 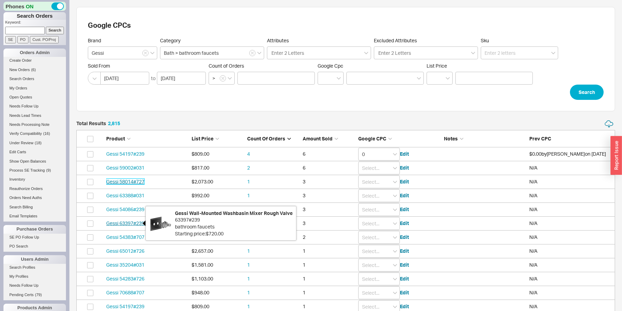 I want to click on div: Purchase Orders, so click(x=35, y=230).